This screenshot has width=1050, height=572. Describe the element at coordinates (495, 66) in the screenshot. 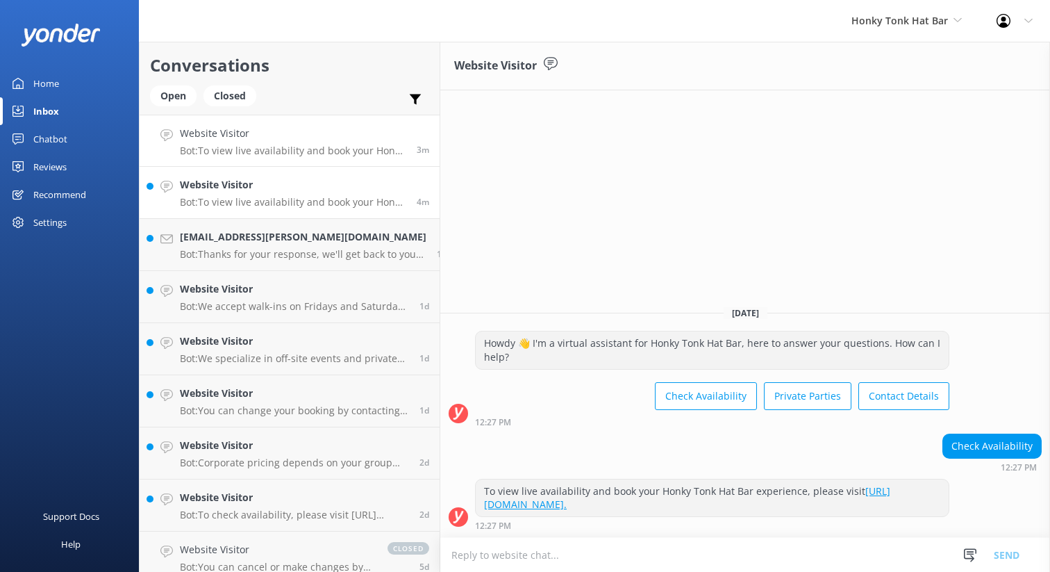

I see `h3: Website Visitor` at that location.